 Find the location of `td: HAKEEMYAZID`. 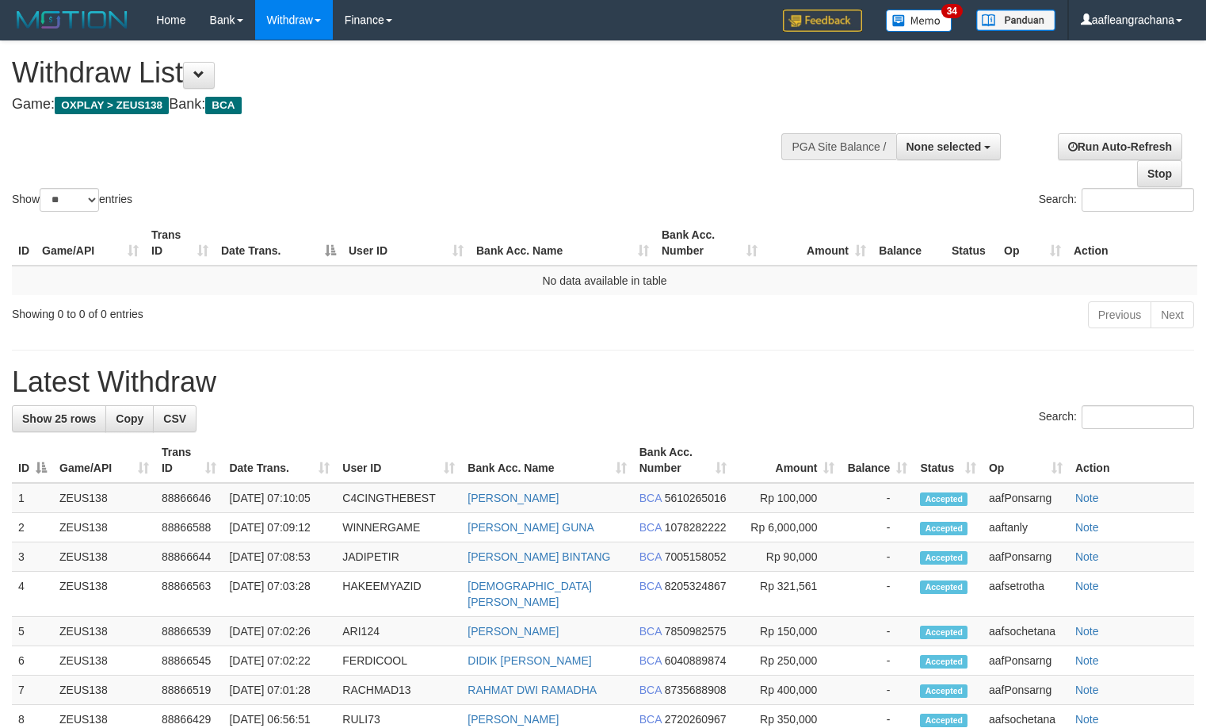

td: HAKEEMYAZID is located at coordinates (399, 594).